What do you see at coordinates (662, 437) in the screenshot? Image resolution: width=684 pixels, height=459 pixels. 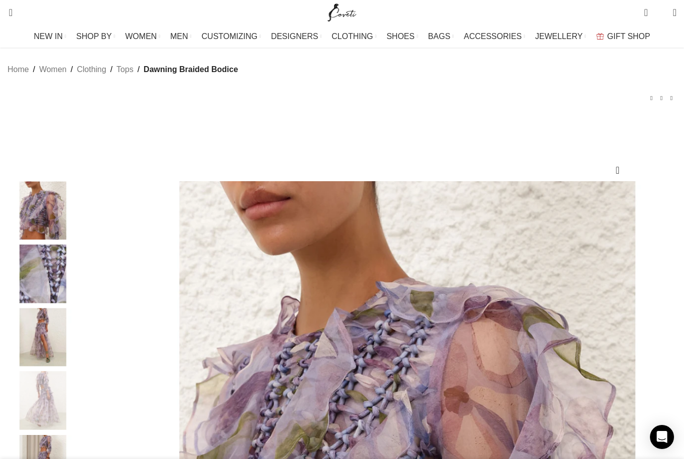 I see `div: Open Intercom Messenger` at bounding box center [662, 437].